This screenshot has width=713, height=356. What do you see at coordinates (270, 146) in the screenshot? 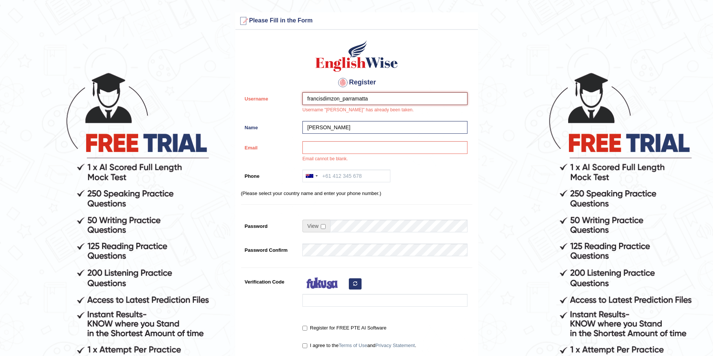
I see `label: Email` at bounding box center [270, 146].